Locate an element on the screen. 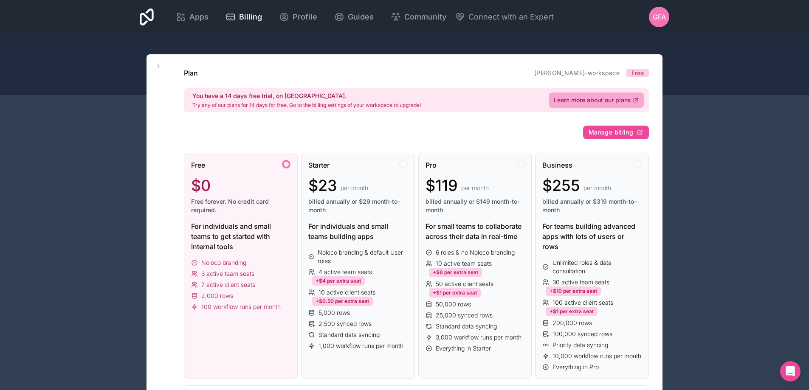 Image resolution: width=809 pixels, height=390 pixels. div: +$6 per extra seat is located at coordinates (455, 273).